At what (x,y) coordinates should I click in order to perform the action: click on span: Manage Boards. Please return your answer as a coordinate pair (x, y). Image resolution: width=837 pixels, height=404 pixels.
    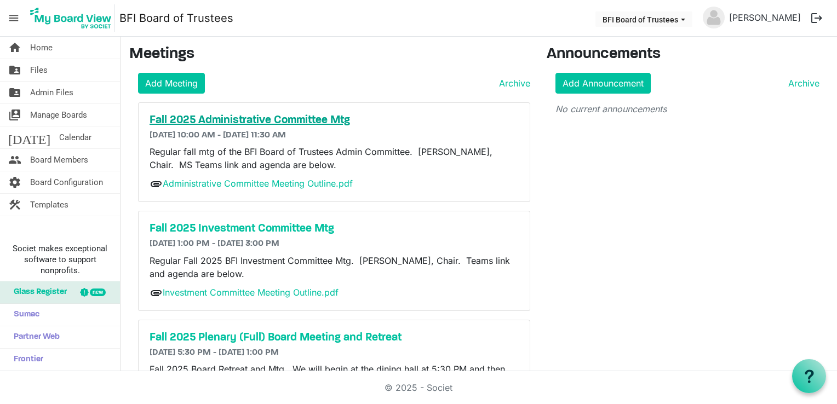
    Looking at the image, I should click on (59, 115).